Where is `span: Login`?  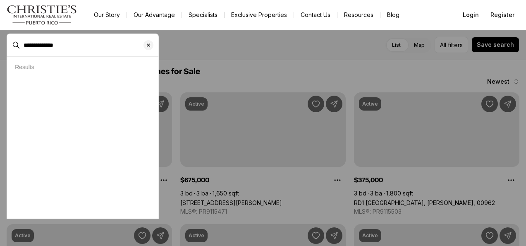 span: Login is located at coordinates (471, 15).